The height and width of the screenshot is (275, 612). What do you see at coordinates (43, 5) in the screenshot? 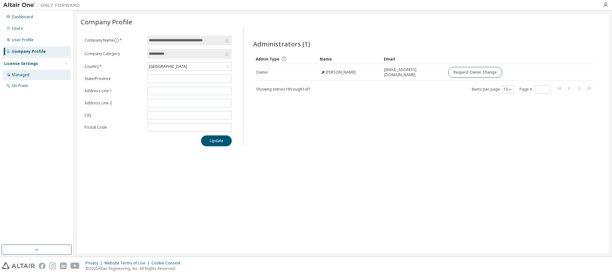
I see `img: Altair One` at bounding box center [43, 5].